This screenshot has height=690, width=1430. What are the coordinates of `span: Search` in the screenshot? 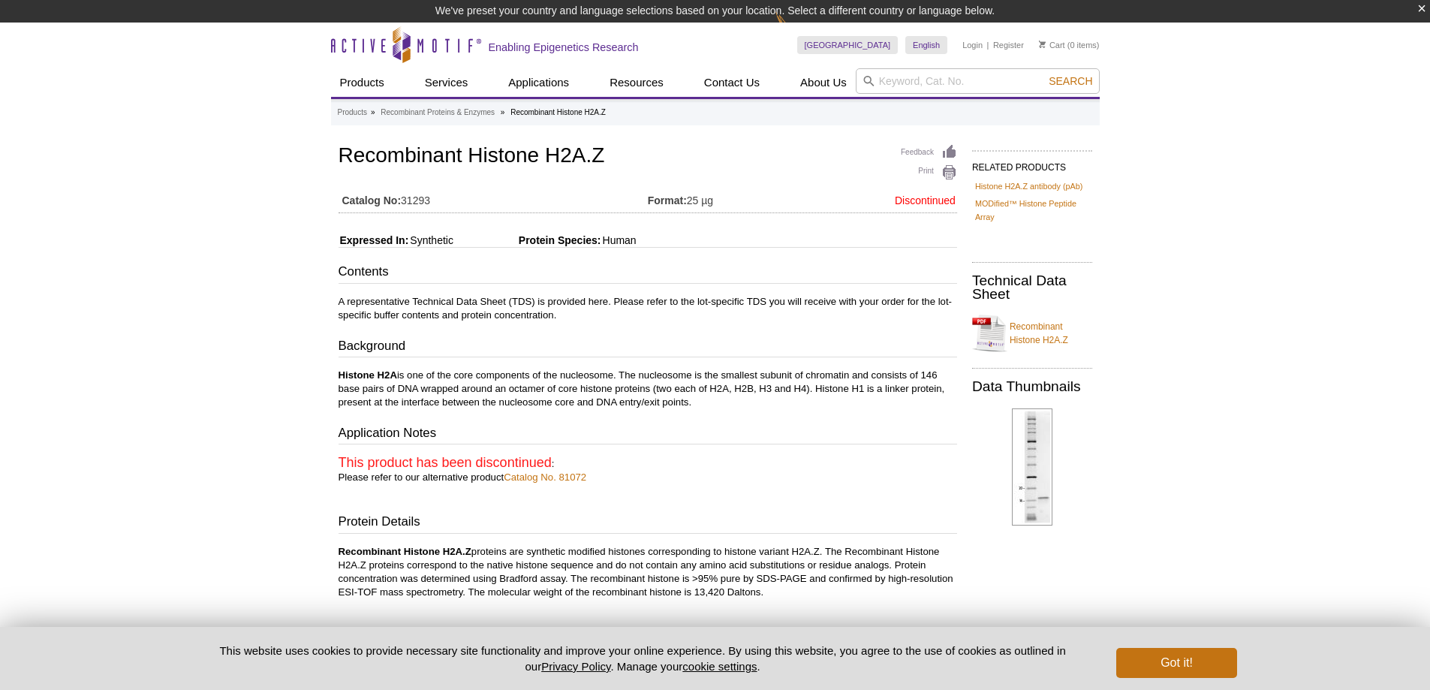 It's located at (1070, 81).